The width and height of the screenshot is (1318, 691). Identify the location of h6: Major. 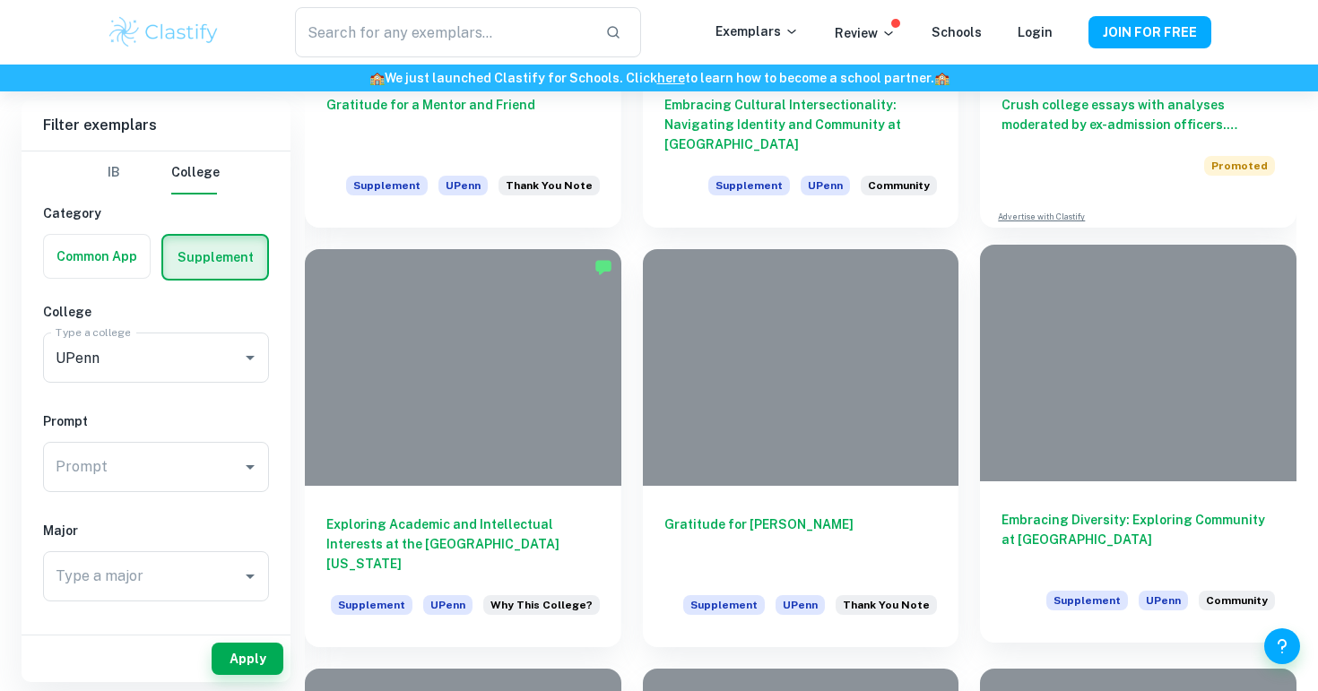
(156, 531).